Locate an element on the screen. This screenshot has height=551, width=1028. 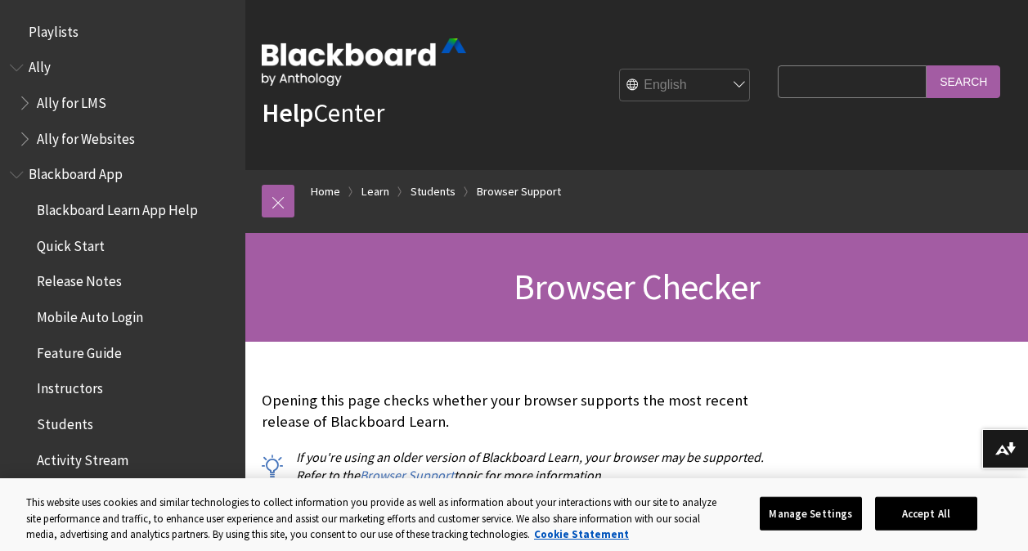
span: Mobile Auto Login is located at coordinates (90, 314).